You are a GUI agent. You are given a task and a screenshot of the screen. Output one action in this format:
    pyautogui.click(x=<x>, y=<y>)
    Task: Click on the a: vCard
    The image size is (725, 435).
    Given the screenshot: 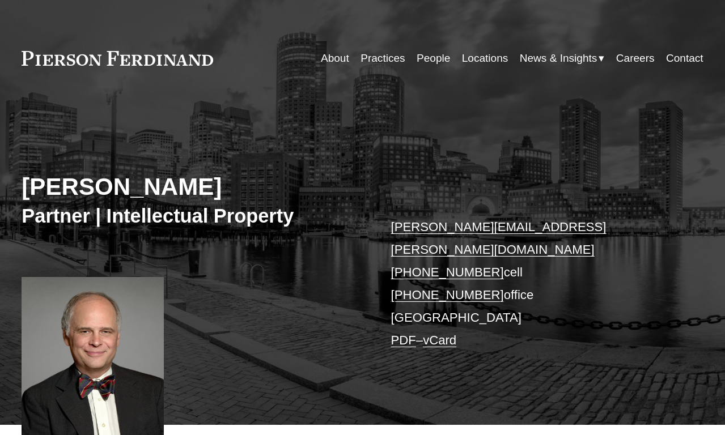 What is the action you would take?
    pyautogui.click(x=439, y=340)
    